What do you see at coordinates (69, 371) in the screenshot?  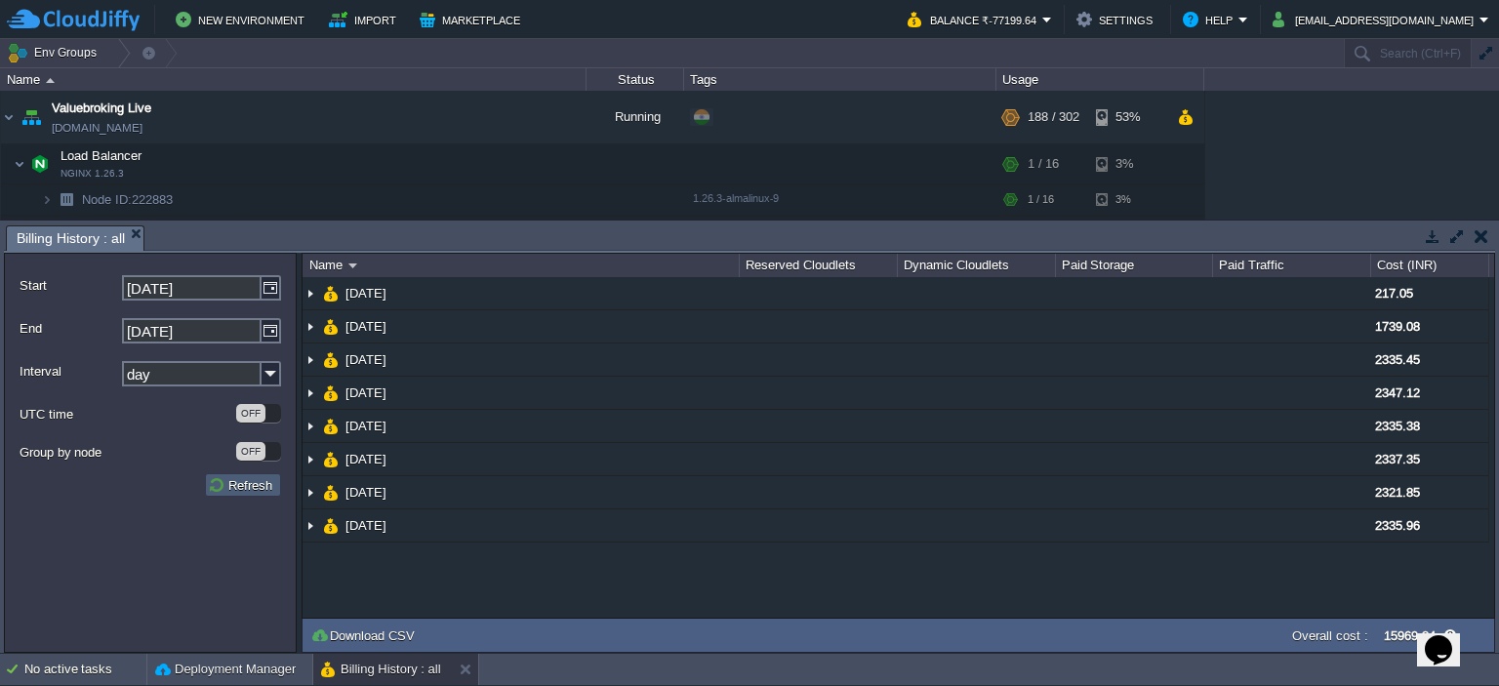 I see `label: Interval` at bounding box center [69, 371].